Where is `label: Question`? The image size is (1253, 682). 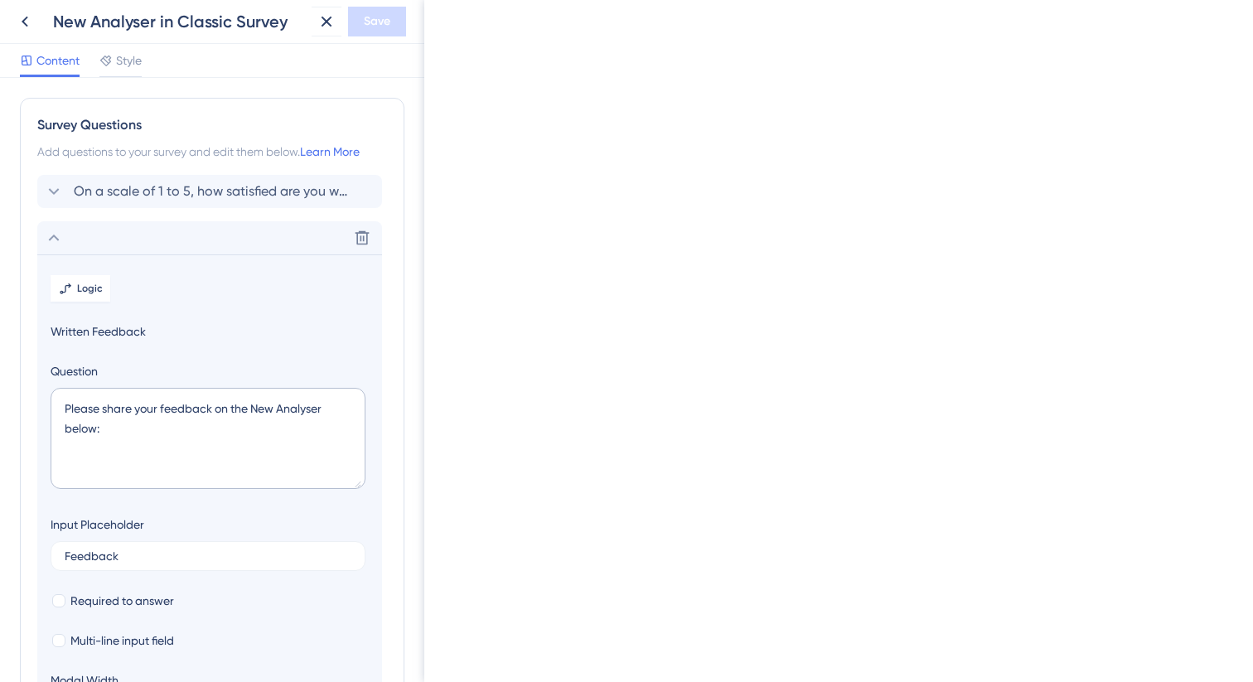
label: Question is located at coordinates (210, 371).